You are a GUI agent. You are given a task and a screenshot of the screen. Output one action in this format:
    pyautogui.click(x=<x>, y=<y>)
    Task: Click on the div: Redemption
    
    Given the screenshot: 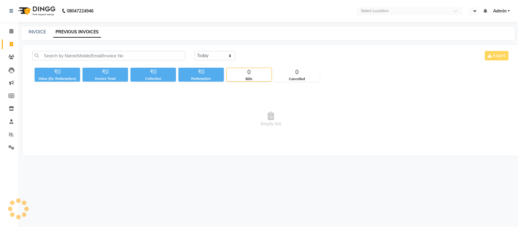 What is the action you would take?
    pyautogui.click(x=201, y=79)
    